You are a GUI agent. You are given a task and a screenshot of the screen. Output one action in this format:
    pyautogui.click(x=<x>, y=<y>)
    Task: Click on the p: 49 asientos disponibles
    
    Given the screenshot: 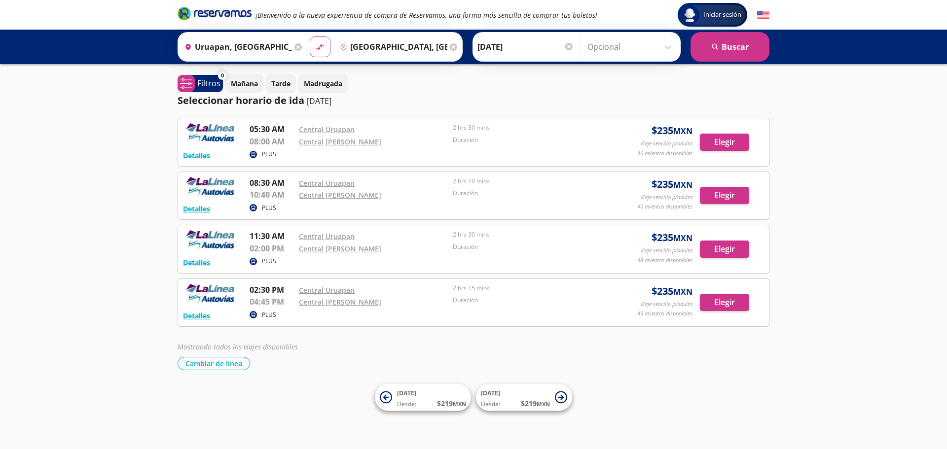 What is the action you would take?
    pyautogui.click(x=665, y=314)
    